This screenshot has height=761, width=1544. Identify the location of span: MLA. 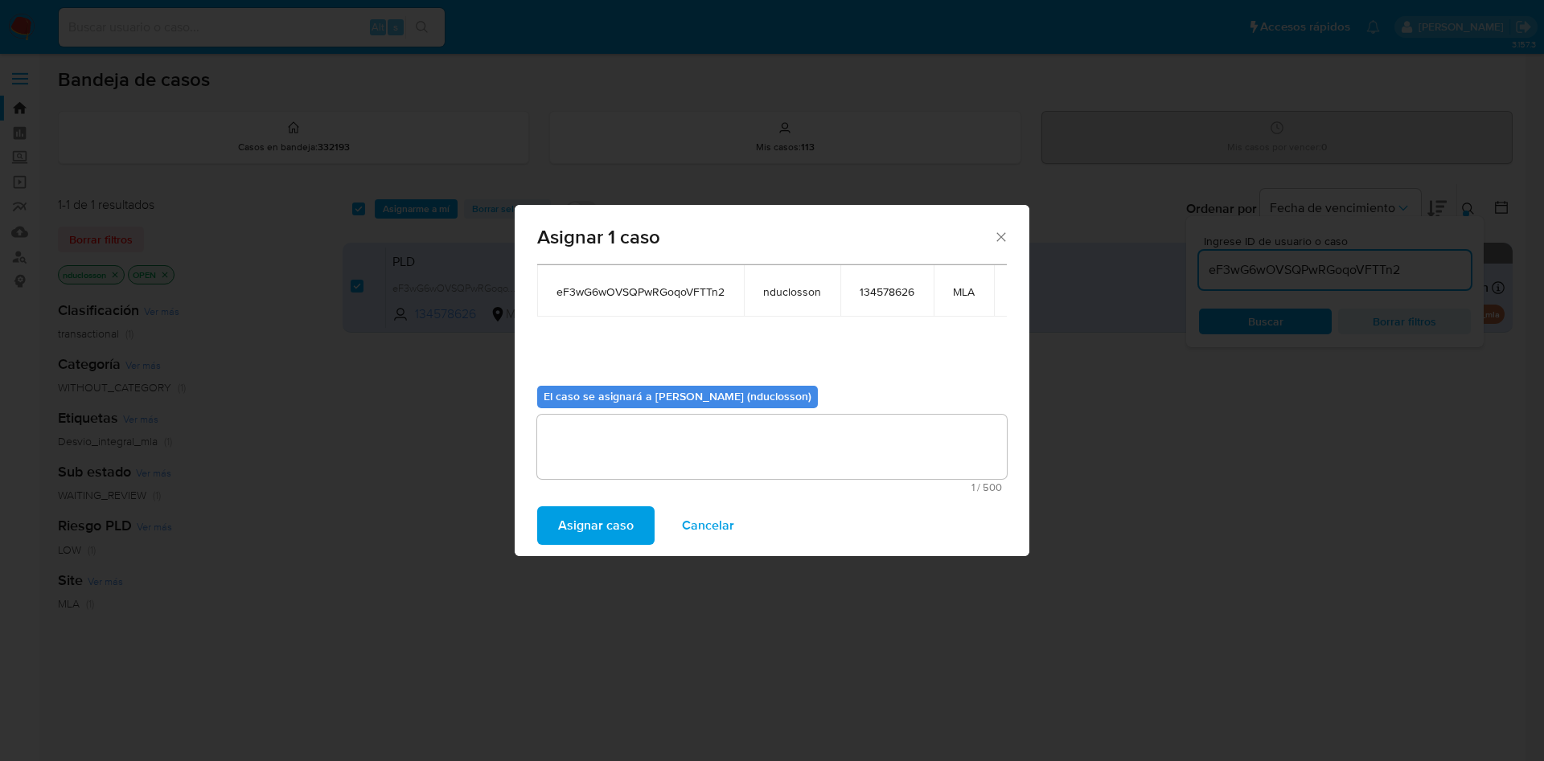
(963, 292).